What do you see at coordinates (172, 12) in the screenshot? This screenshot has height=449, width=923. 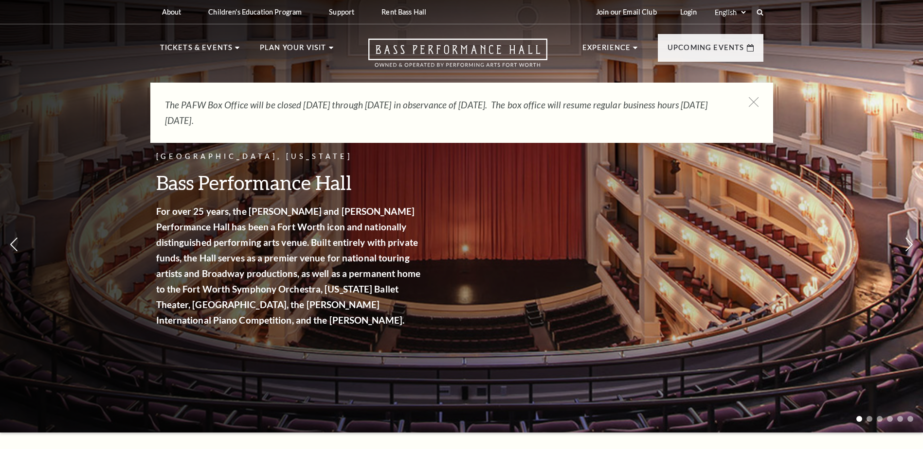 I see `p: About` at bounding box center [172, 12].